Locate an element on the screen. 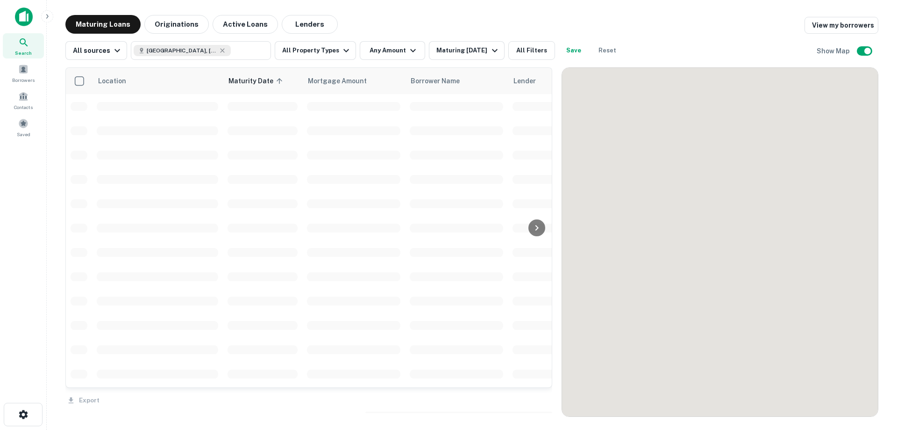 Image resolution: width=897 pixels, height=430 pixels. div: Search is located at coordinates (23, 46).